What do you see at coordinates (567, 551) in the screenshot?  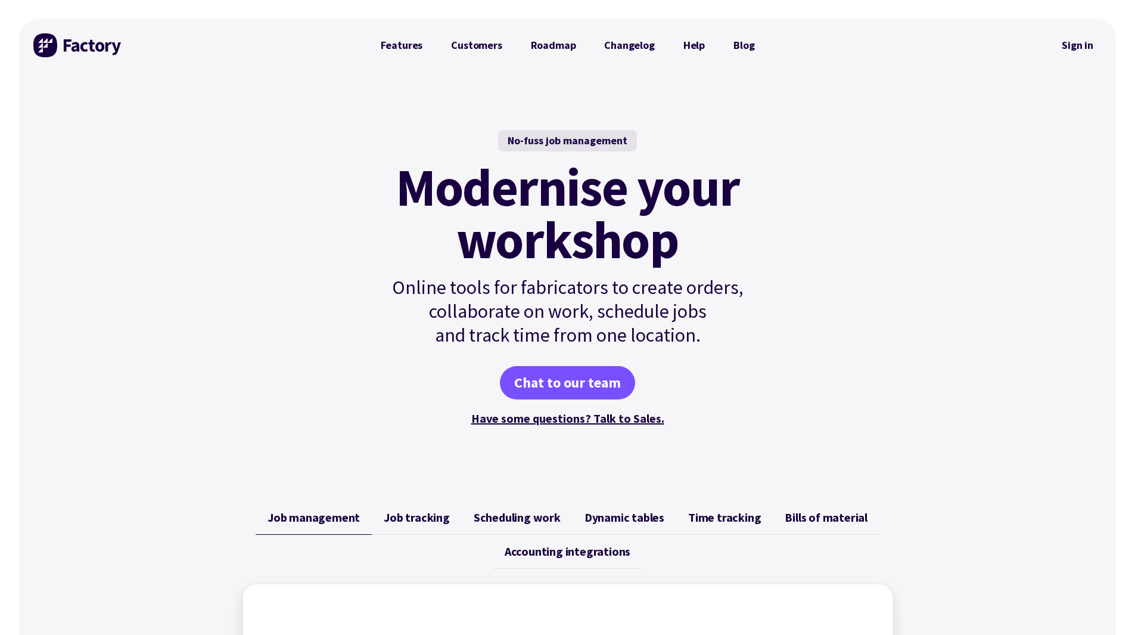 I see `span: Accounting integrations` at bounding box center [567, 551].